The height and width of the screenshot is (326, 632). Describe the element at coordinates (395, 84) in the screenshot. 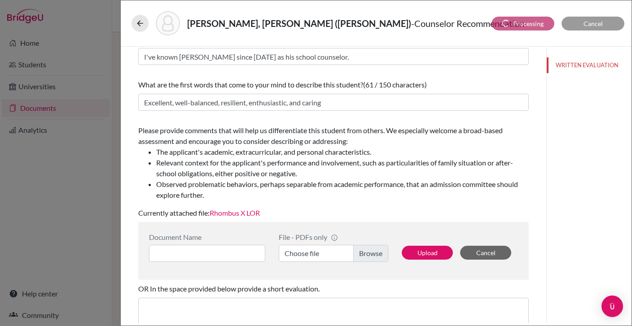

I see `span: (61 / 150 characters)` at that location.